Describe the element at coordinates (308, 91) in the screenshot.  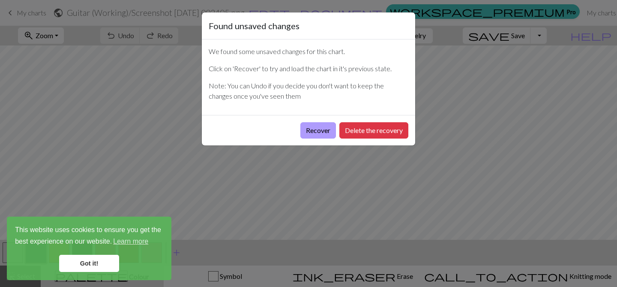
I see `p: Note: You can Undo if you decide you don't want to keep the changes once you've seen them` at that location.